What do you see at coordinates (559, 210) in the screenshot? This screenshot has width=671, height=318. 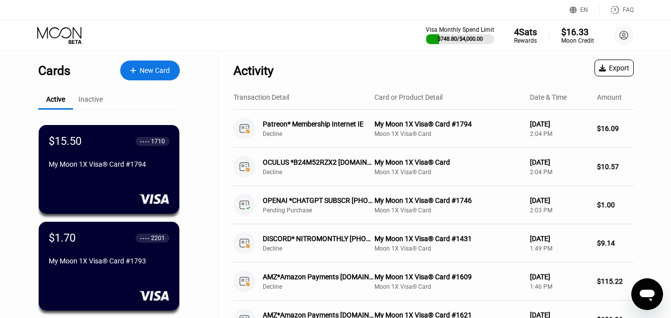 I see `div: 2:03 PM` at bounding box center [559, 210].